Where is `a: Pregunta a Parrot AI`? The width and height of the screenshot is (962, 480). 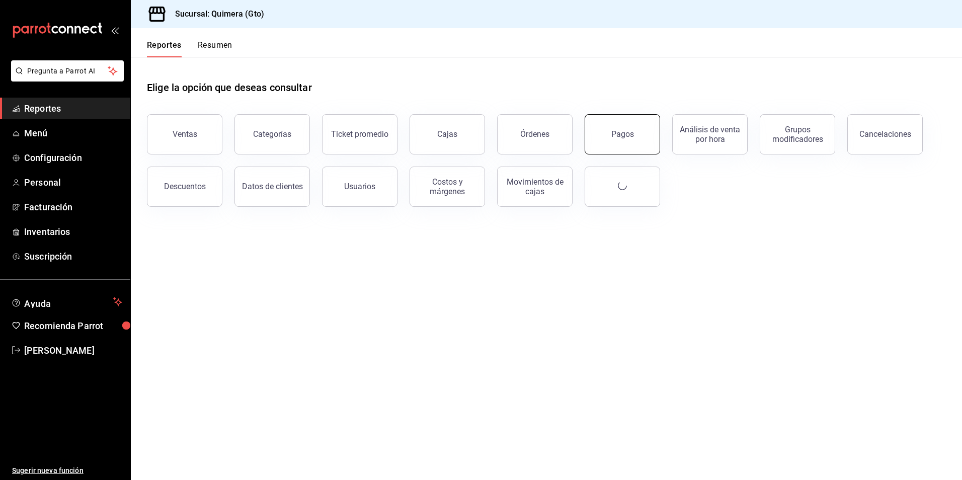 a: Pregunta a Parrot AI is located at coordinates (65, 78).